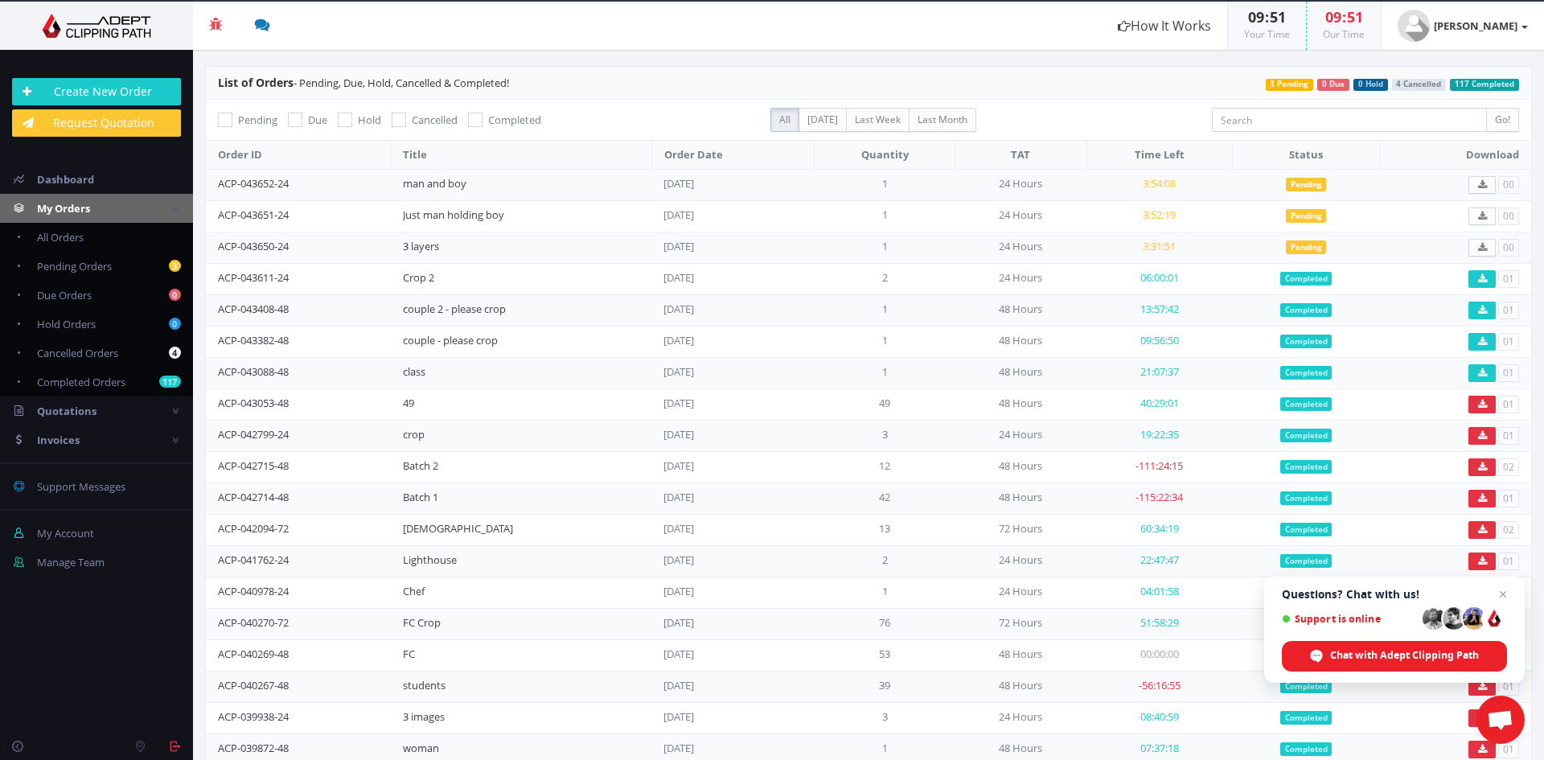 The image size is (1544, 760). I want to click on a: 49, so click(409, 403).